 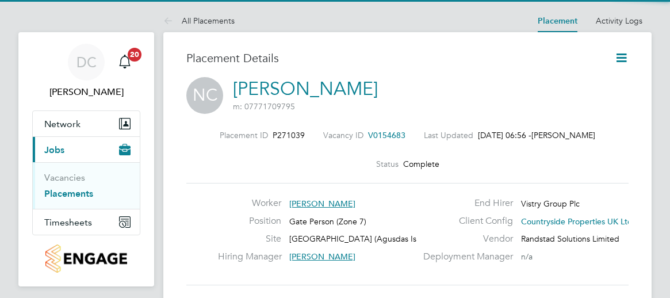 What do you see at coordinates (619, 21) in the screenshot?
I see `a: Activity Logs` at bounding box center [619, 21].